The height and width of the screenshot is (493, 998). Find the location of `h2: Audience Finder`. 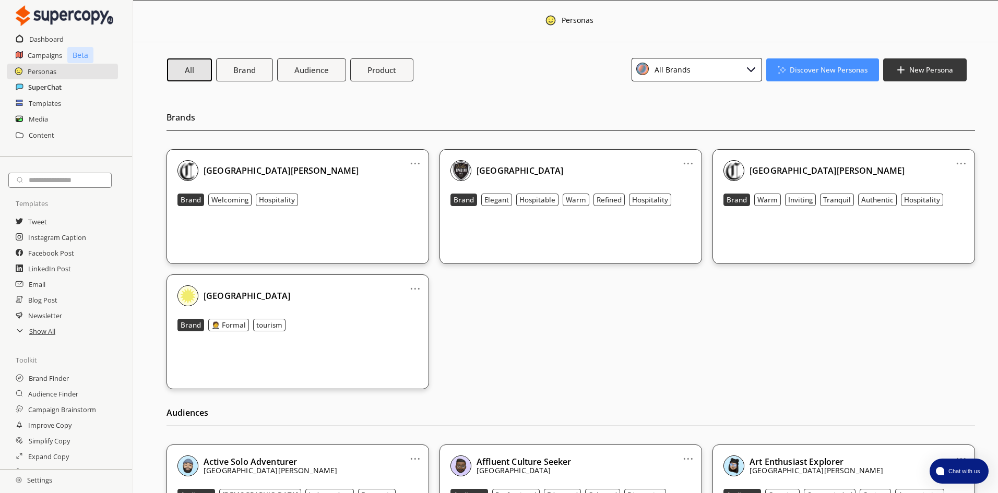

h2: Audience Finder is located at coordinates (53, 394).